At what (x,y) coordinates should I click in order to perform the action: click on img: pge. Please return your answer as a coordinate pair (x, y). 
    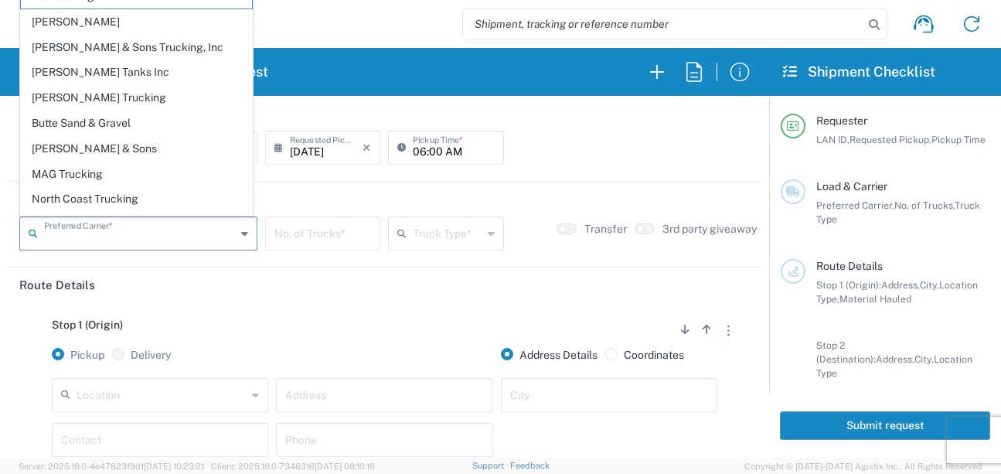
    Looking at the image, I should click on (49, 24).